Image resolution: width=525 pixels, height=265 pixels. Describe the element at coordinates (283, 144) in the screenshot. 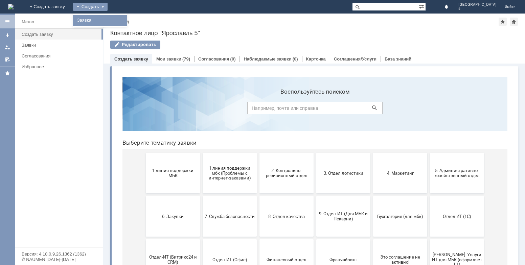

I see `span: Бухгалтерия (для мбк)` at that location.